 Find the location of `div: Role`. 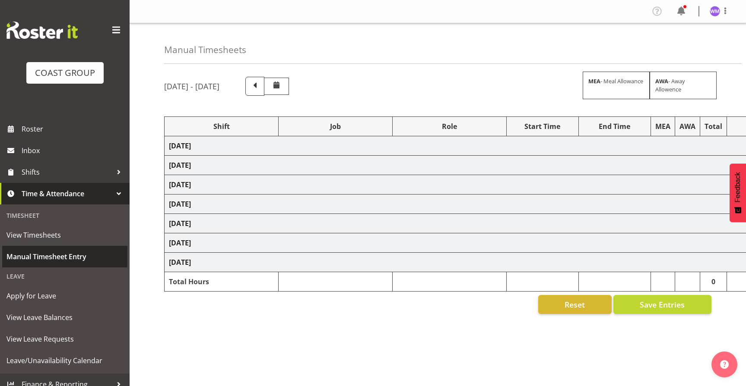

div: Role is located at coordinates (449, 126).